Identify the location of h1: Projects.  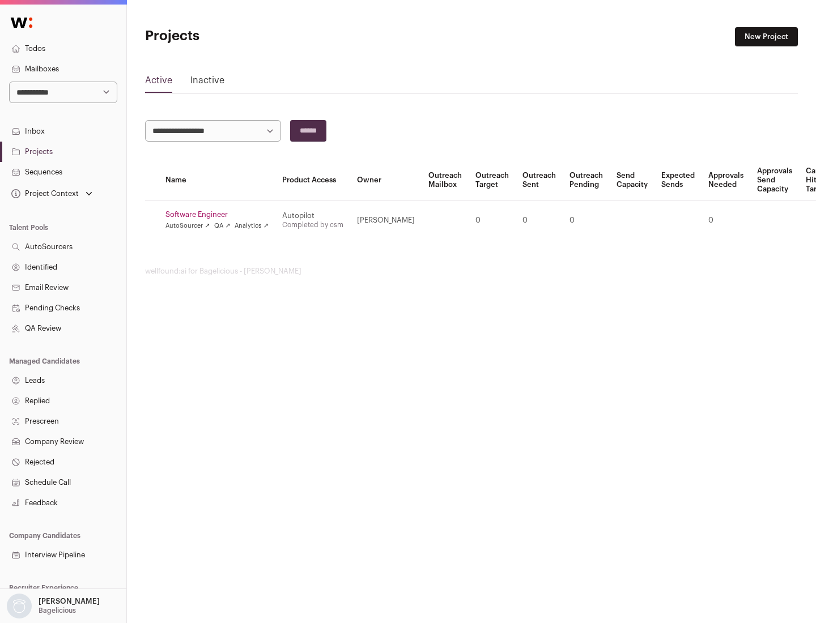
(254, 36).